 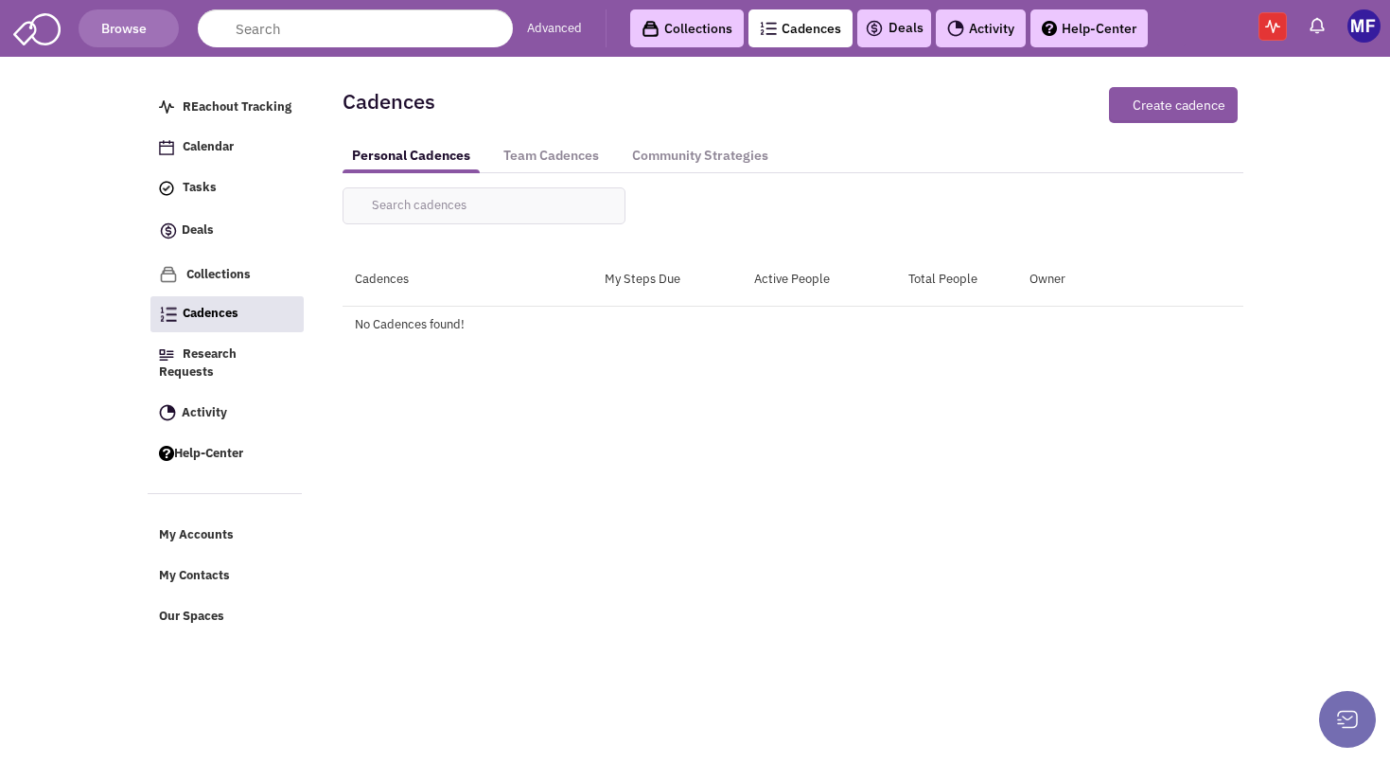 I want to click on a: Personal Cadences, so click(x=411, y=155).